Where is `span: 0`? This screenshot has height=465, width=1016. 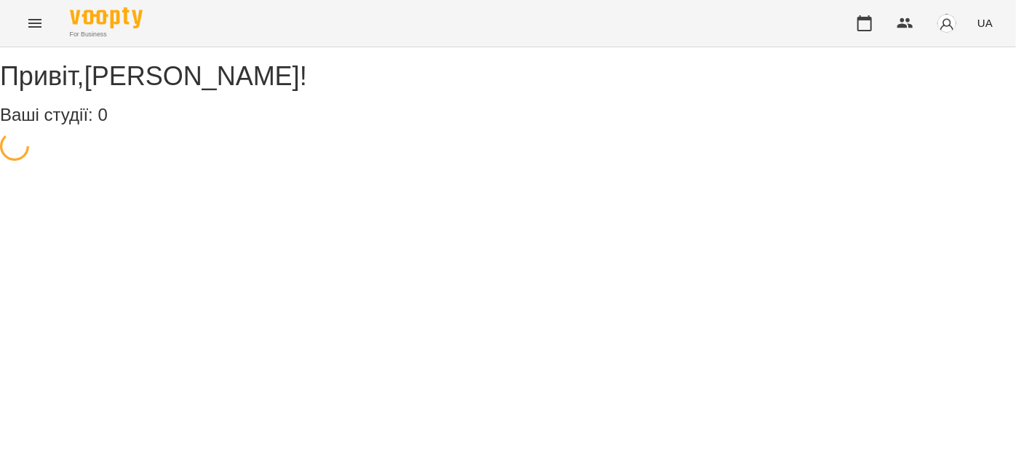
span: 0 is located at coordinates (102, 114).